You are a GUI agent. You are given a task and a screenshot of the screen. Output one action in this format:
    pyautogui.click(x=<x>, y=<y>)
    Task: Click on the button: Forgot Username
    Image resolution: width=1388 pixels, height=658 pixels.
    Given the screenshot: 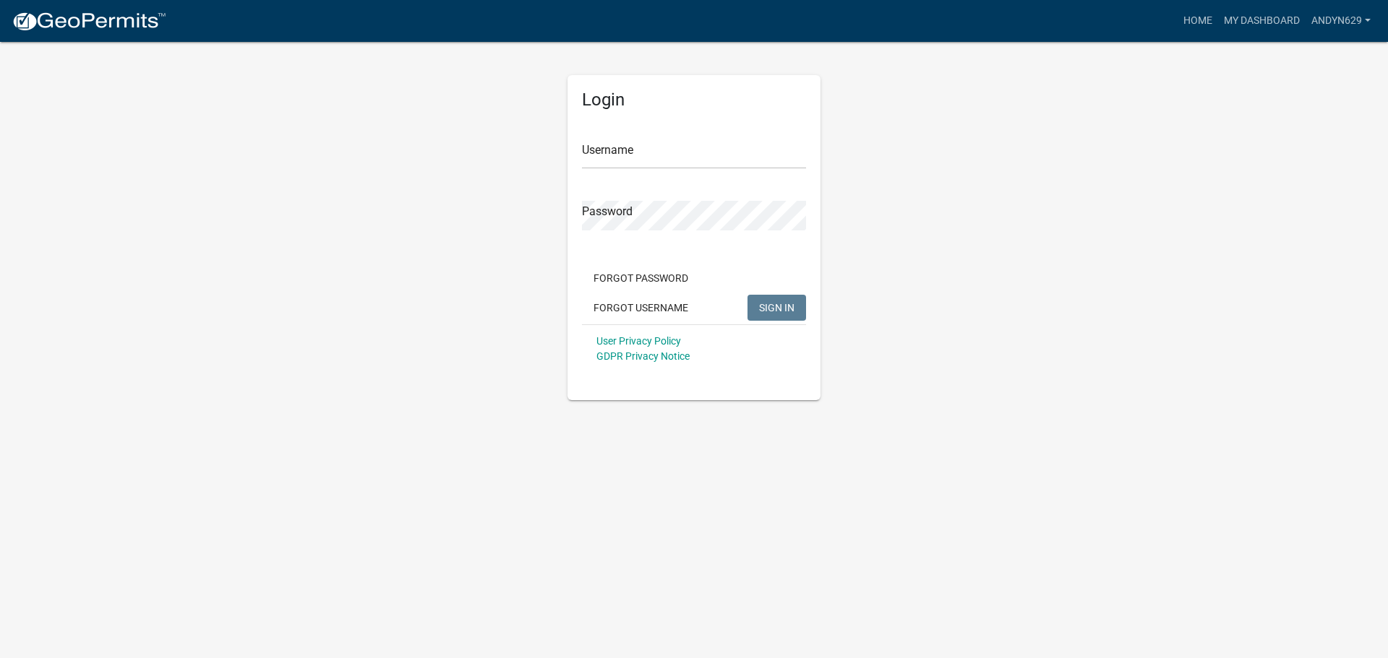 What is the action you would take?
    pyautogui.click(x=640, y=308)
    